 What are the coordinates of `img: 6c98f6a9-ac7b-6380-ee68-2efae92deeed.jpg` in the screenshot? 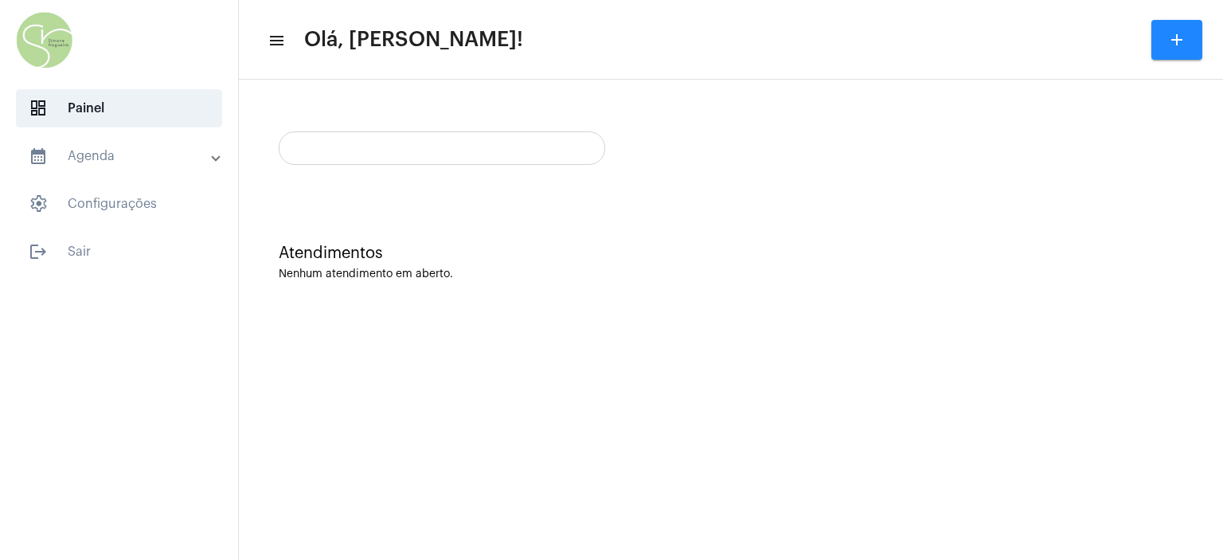 It's located at (45, 40).